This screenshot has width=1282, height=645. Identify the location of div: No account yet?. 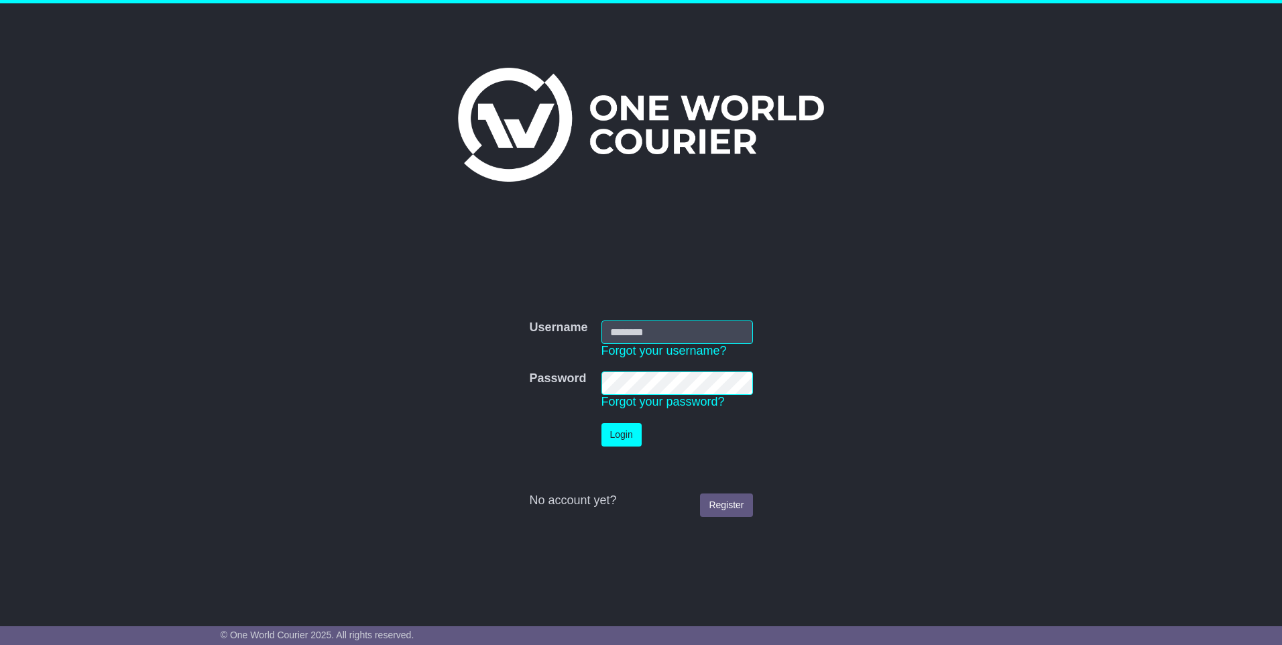
(640, 501).